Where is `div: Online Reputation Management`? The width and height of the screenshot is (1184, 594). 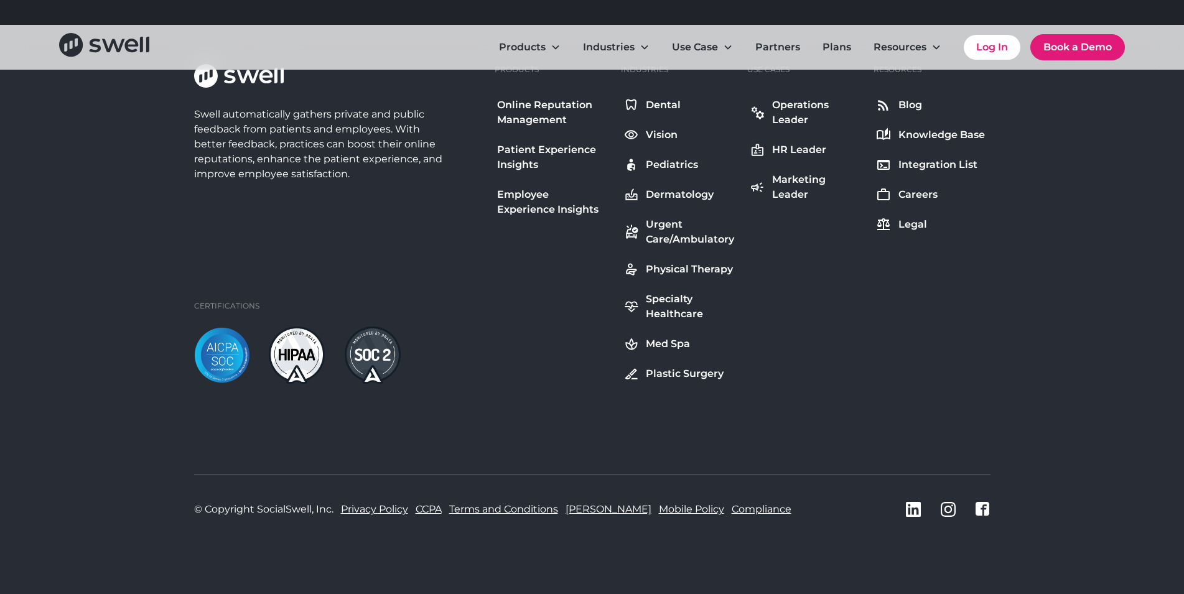 div: Online Reputation Management is located at coordinates (552, 113).